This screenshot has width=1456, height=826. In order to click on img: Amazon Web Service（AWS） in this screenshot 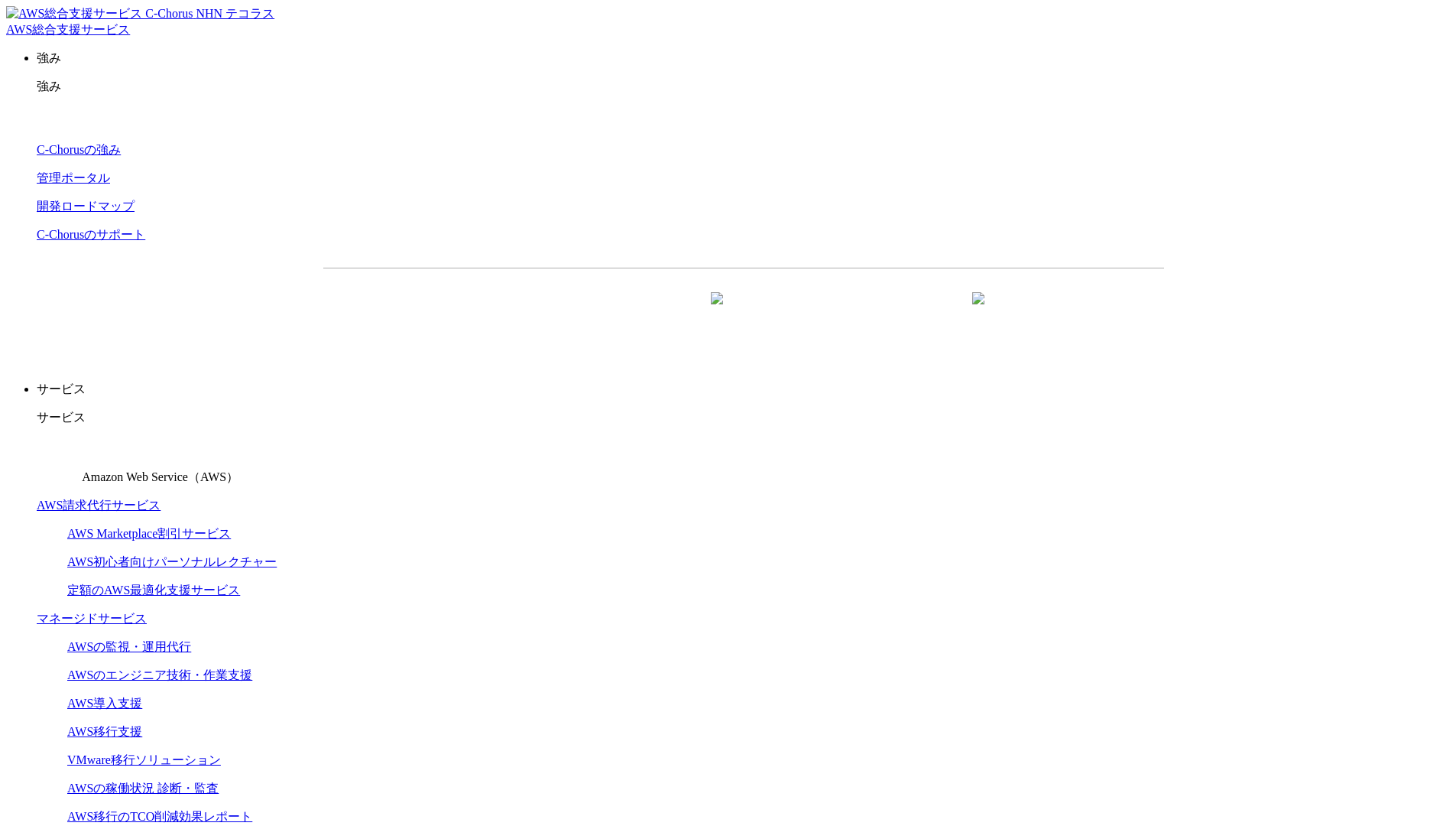, I will do `click(58, 459)`.